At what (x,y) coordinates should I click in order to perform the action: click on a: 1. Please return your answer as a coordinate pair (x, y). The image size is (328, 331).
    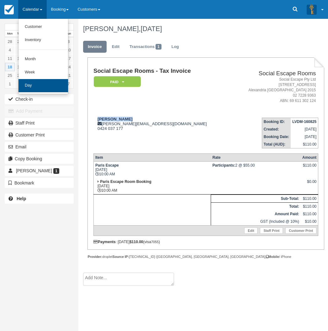
    Looking at the image, I should click on (10, 84).